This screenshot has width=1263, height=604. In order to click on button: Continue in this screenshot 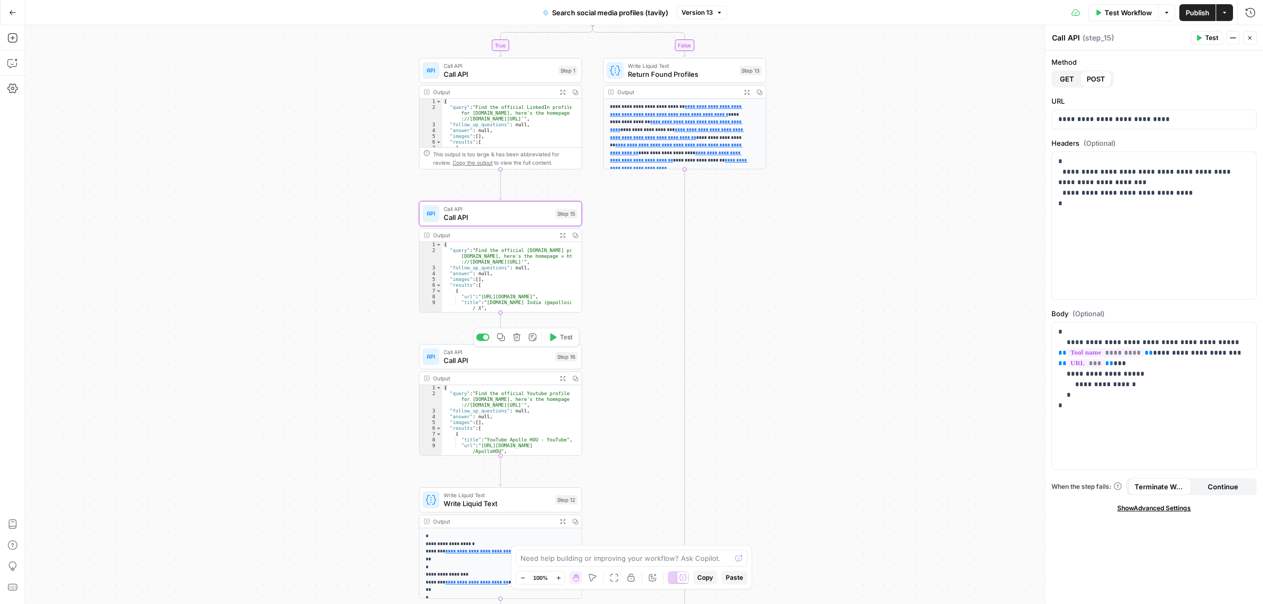, I will do `click(1223, 487)`.